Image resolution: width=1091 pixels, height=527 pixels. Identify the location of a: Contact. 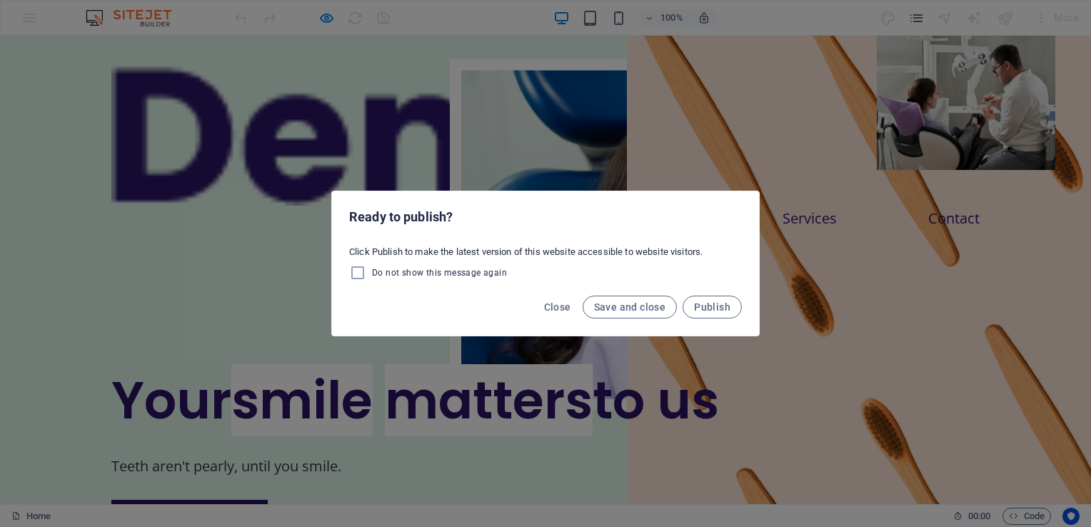
(954, 183).